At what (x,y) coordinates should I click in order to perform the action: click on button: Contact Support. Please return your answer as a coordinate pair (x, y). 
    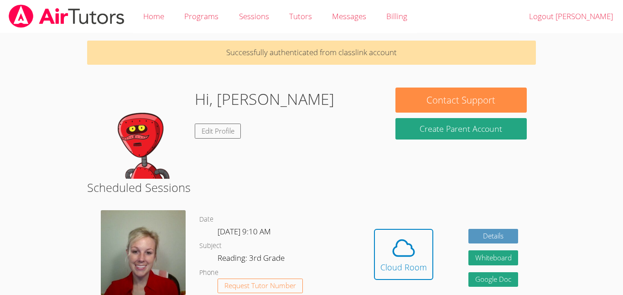
    Looking at the image, I should click on (461, 100).